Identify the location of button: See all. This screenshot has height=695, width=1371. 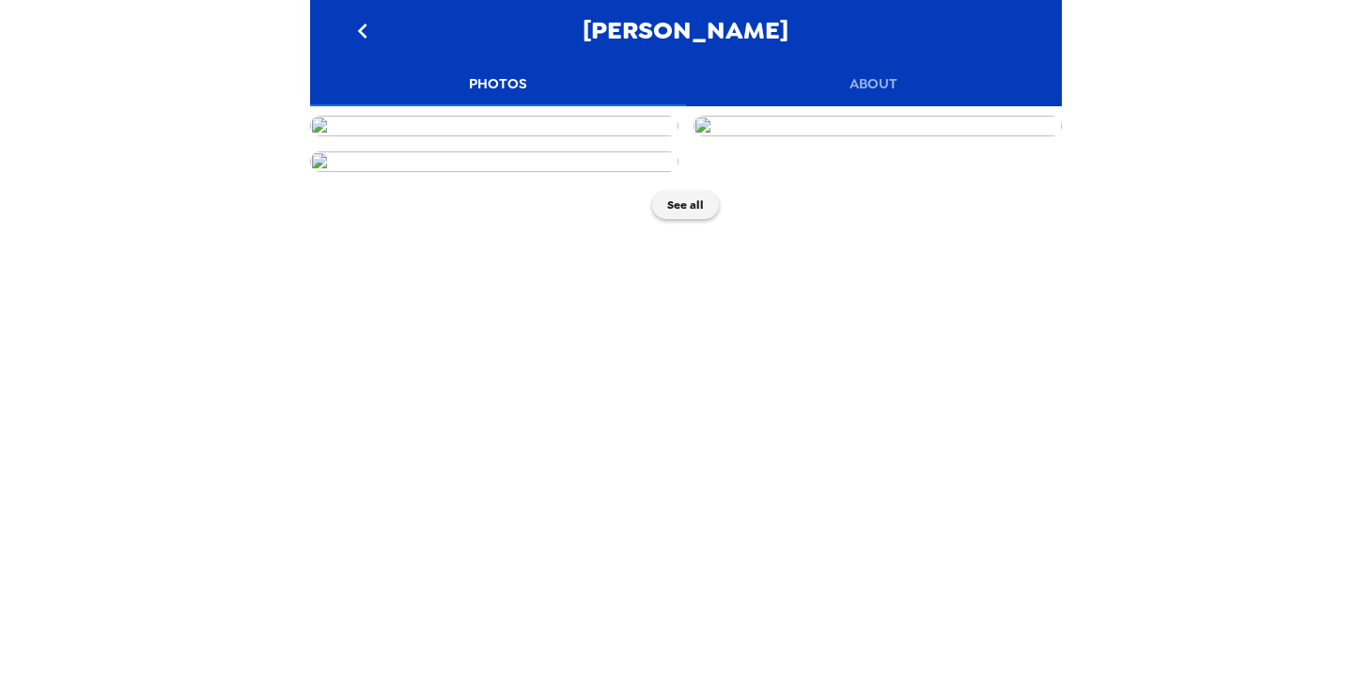
(685, 205).